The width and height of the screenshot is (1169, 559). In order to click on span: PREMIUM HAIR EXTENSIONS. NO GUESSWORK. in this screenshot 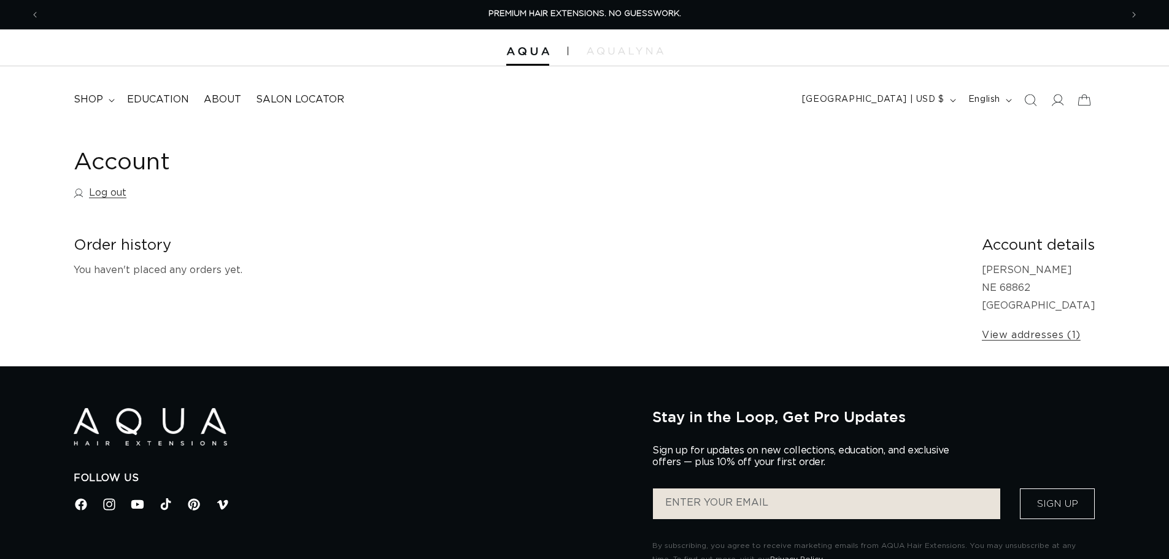, I will do `click(585, 13)`.